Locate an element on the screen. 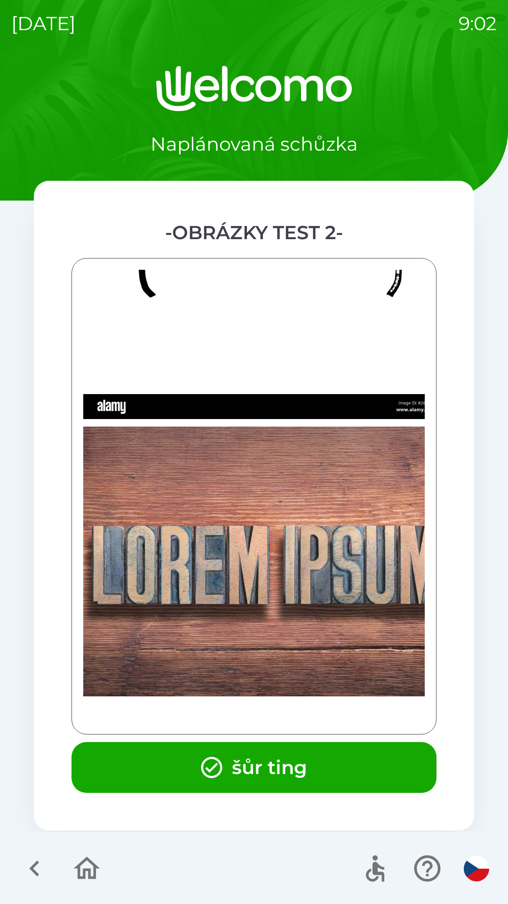 This screenshot has width=508, height=904. img: cs flag is located at coordinates (477, 868).